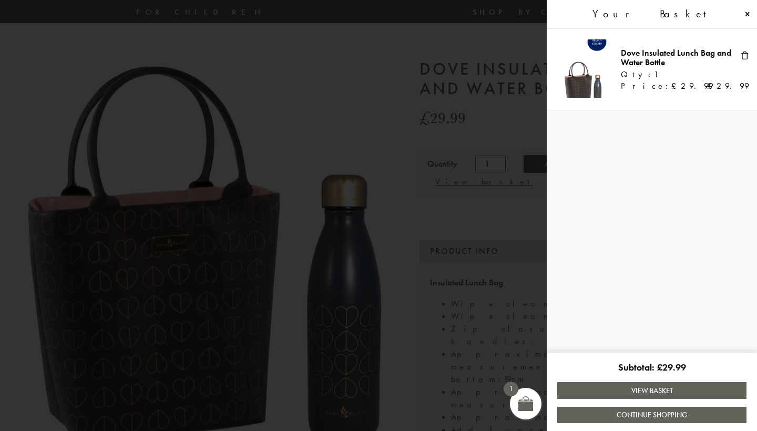 The width and height of the screenshot is (757, 431). Describe the element at coordinates (677, 86) in the screenshot. I see `div: Price:` at that location.